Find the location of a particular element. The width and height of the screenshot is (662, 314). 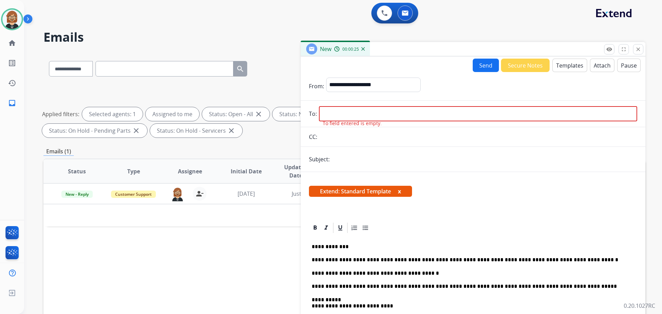

span: Updated Date is located at coordinates (296, 171).